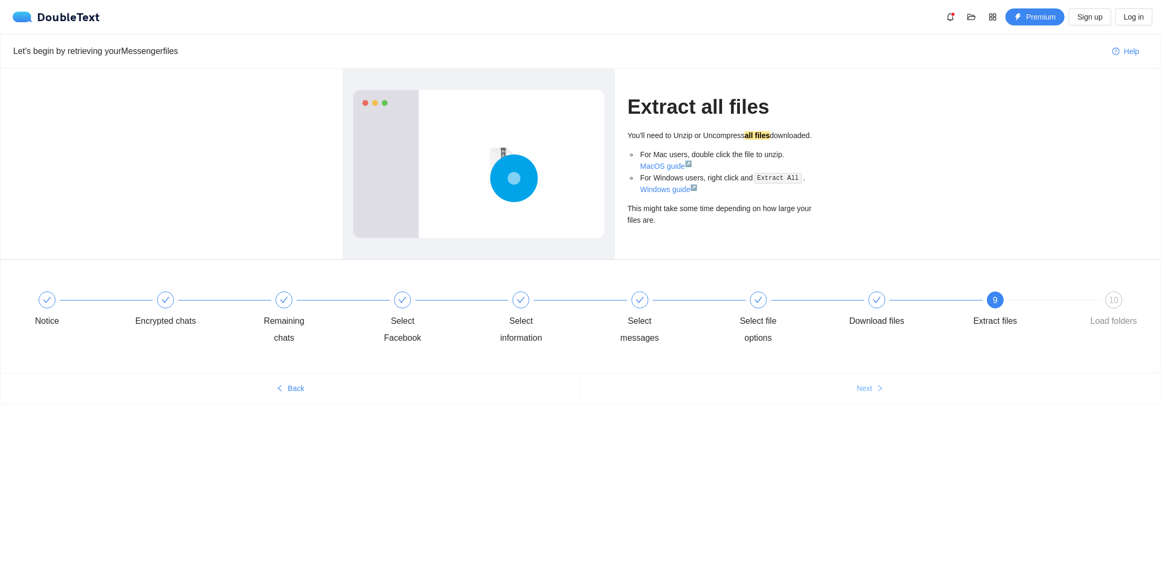 The width and height of the screenshot is (1161, 564). I want to click on div: Let's begin by retrieving your Messenger files, so click(559, 51).